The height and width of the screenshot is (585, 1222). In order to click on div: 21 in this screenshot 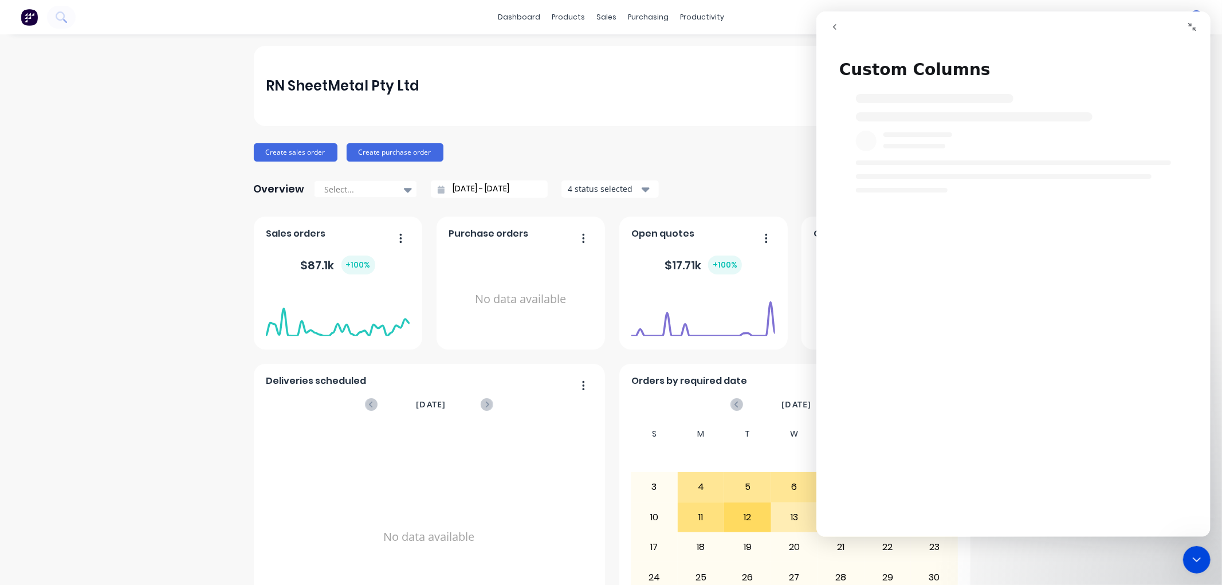, I will do `click(841, 547)`.